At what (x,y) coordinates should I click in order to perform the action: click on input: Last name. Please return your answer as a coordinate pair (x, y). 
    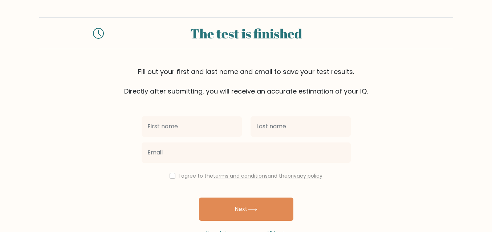
    Looking at the image, I should click on (301, 127).